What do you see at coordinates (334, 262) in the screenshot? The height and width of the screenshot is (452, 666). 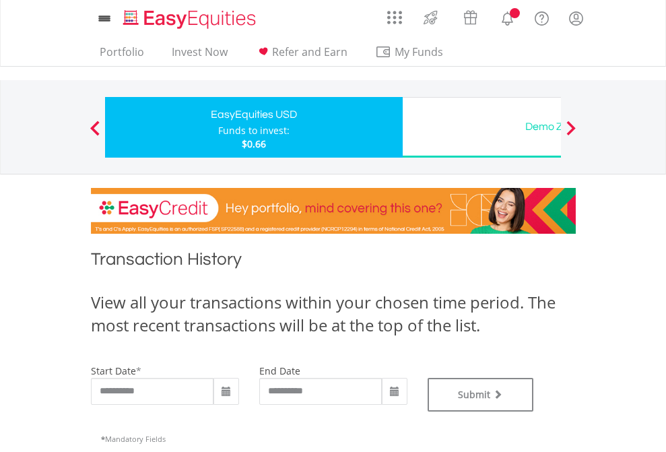 I see `h1: Transaction History` at bounding box center [334, 262].